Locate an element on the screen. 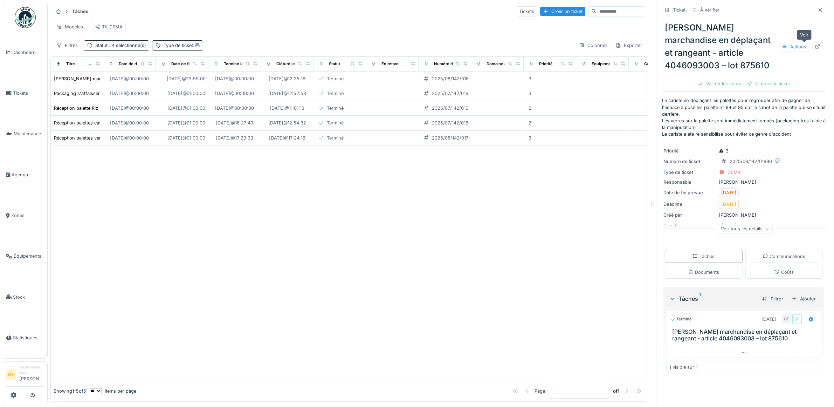 This screenshot has height=407, width=834. div: Communications is located at coordinates (784, 256).